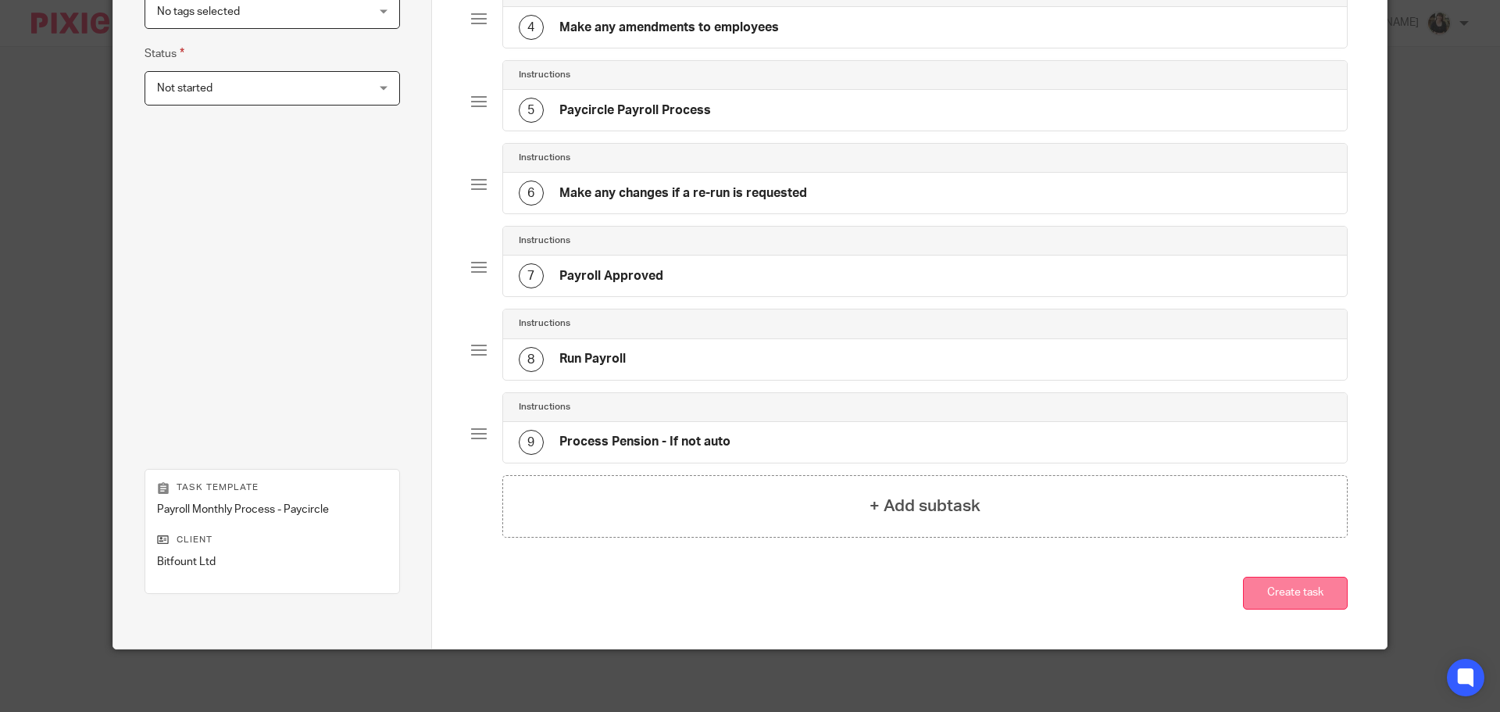 This screenshot has height=712, width=1500. I want to click on div: 9, so click(531, 442).